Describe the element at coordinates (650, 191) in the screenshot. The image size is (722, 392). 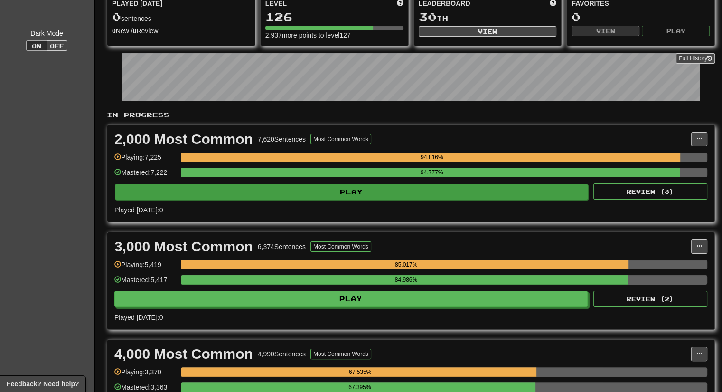
I see `button: Review (3)` at that location.